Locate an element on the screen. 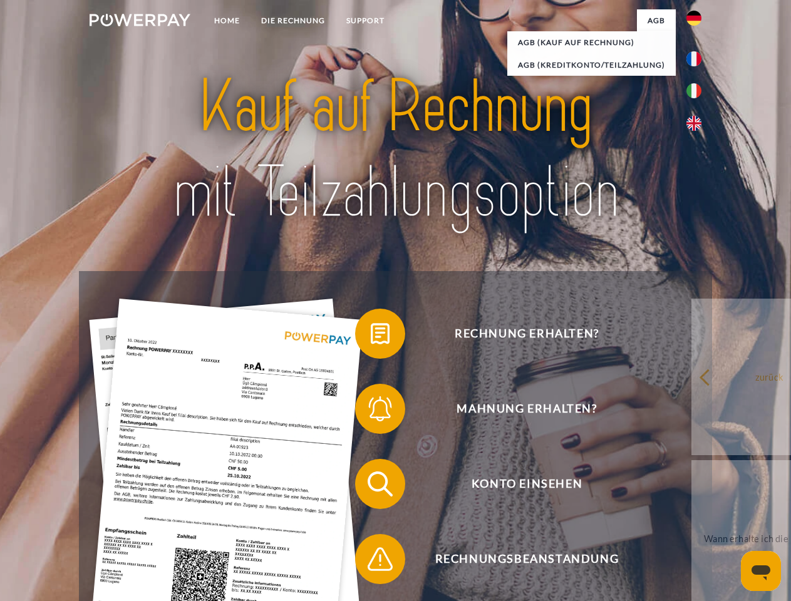 The height and width of the screenshot is (601, 791). a: Home is located at coordinates (227, 21).